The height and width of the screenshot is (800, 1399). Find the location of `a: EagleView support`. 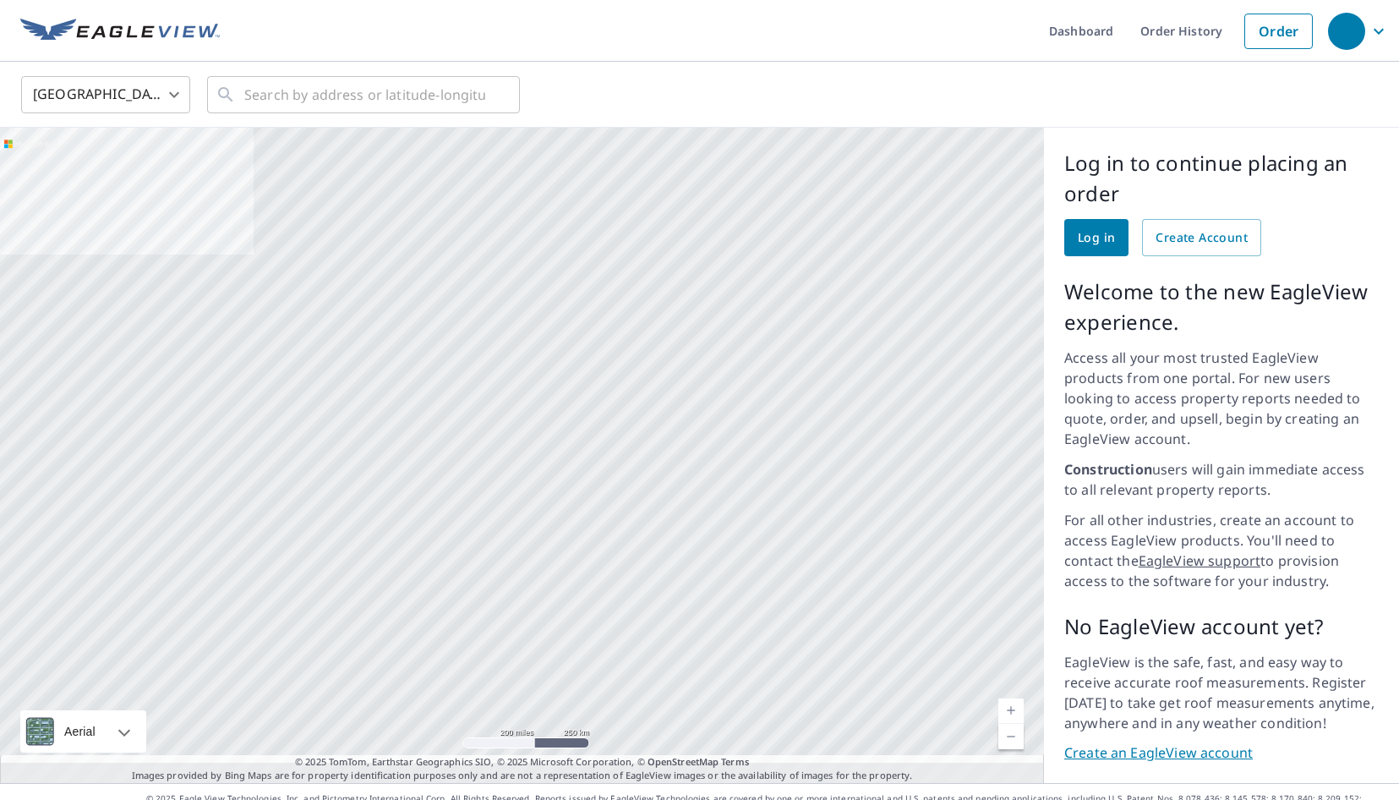

a: EagleView support is located at coordinates (1199, 560).